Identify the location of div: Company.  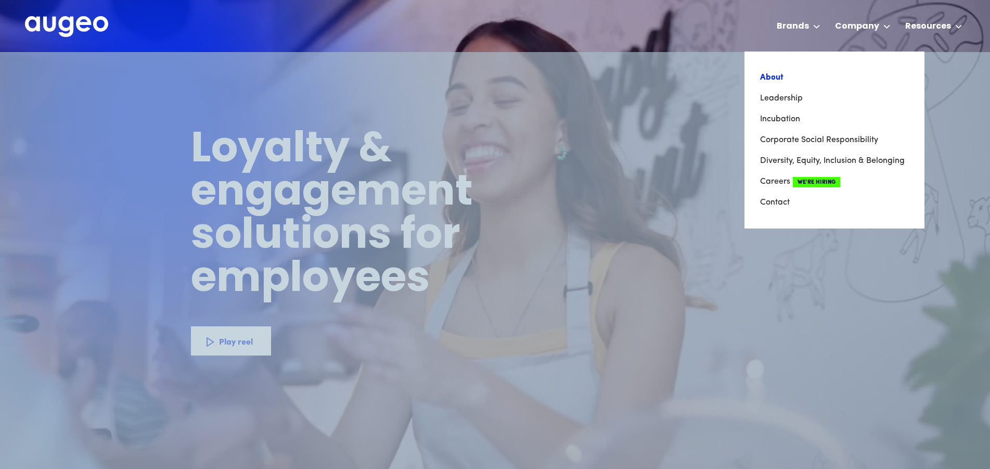
(857, 27).